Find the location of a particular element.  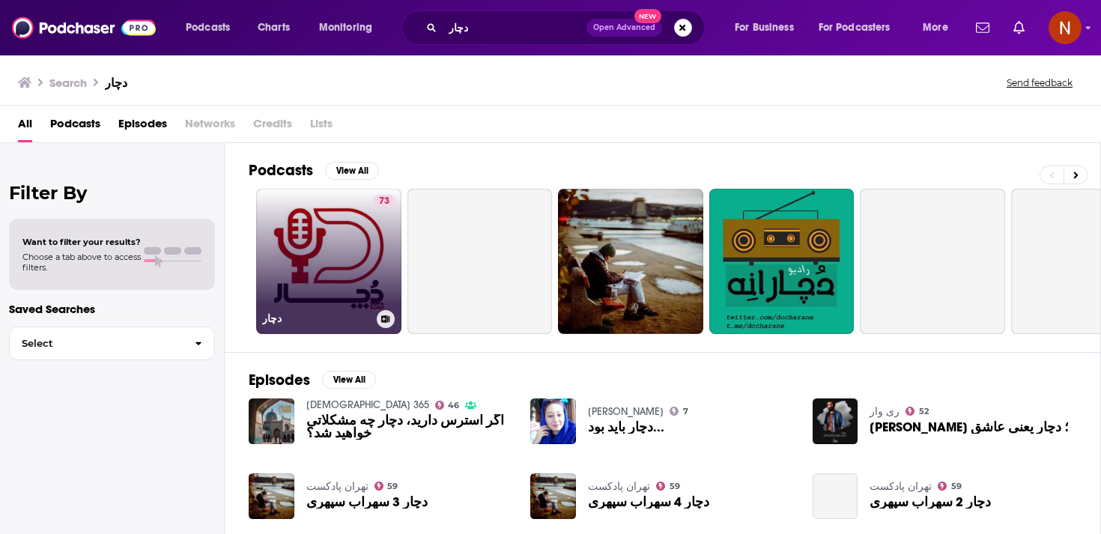

h3: Search is located at coordinates (68, 82).